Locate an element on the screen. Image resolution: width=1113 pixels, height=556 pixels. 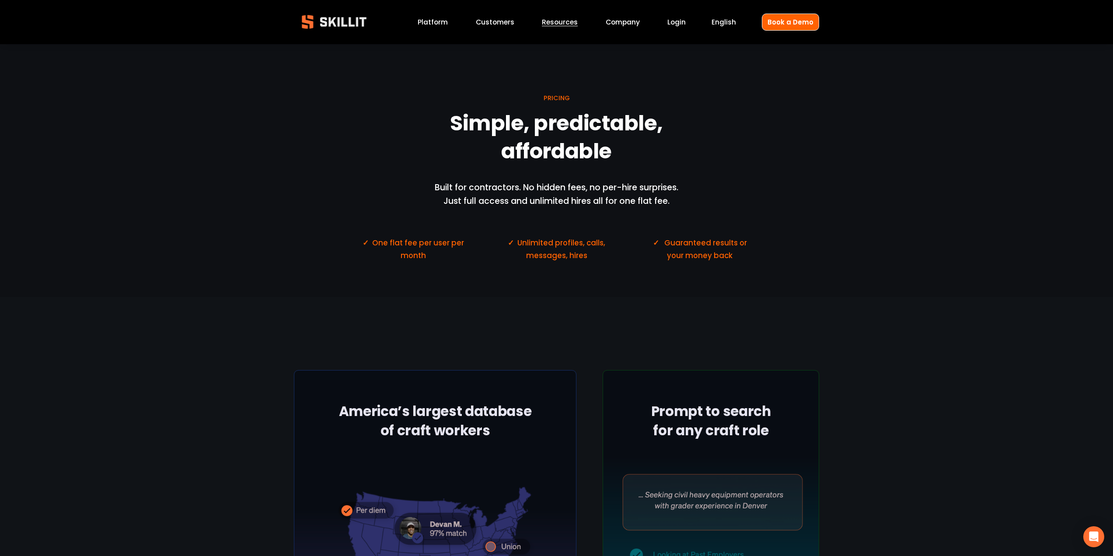
a: Platform is located at coordinates (432, 22).